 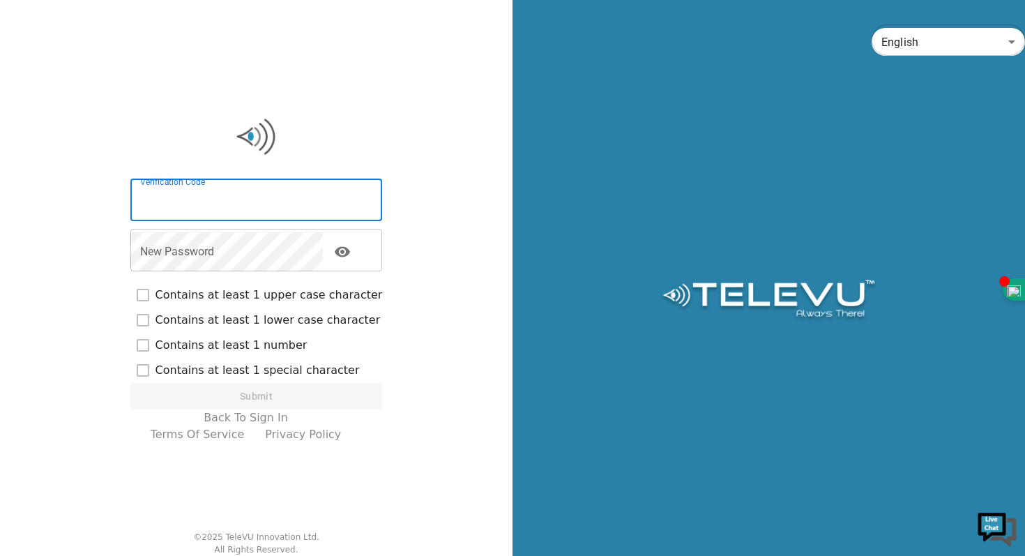 I want to click on a: Privacy Policy, so click(x=303, y=434).